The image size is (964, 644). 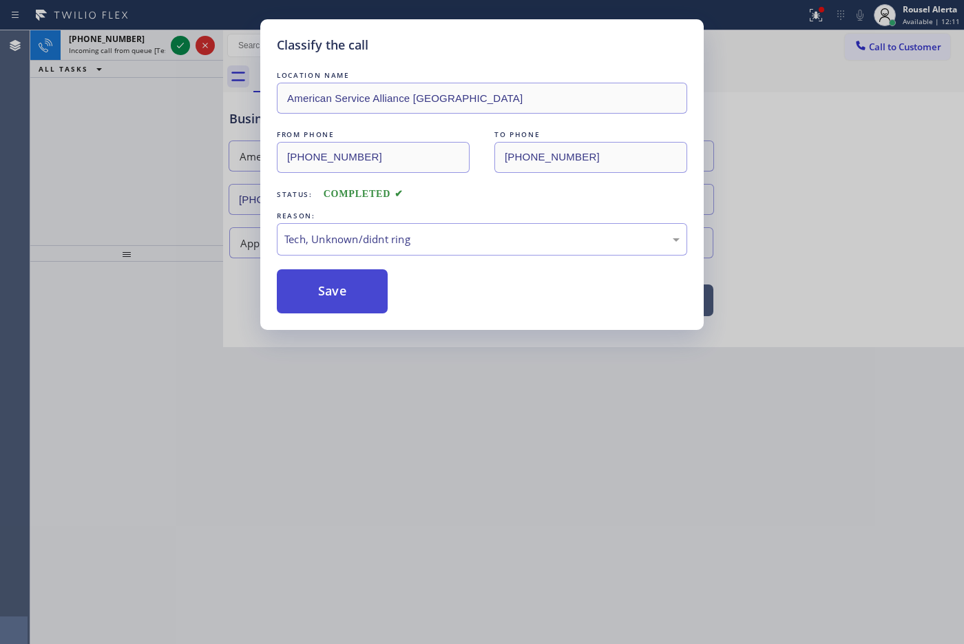 What do you see at coordinates (482, 75) in the screenshot?
I see `div: LOCATION NAME` at bounding box center [482, 75].